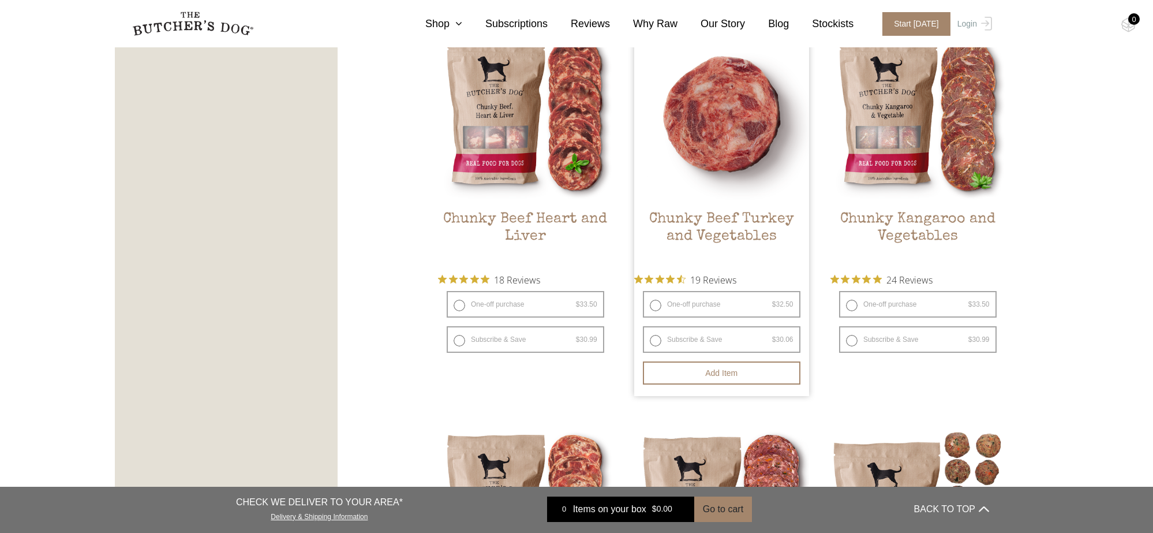  I want to click on p: CHECK WE DELIVER TO YOUR AREA*, so click(319, 502).